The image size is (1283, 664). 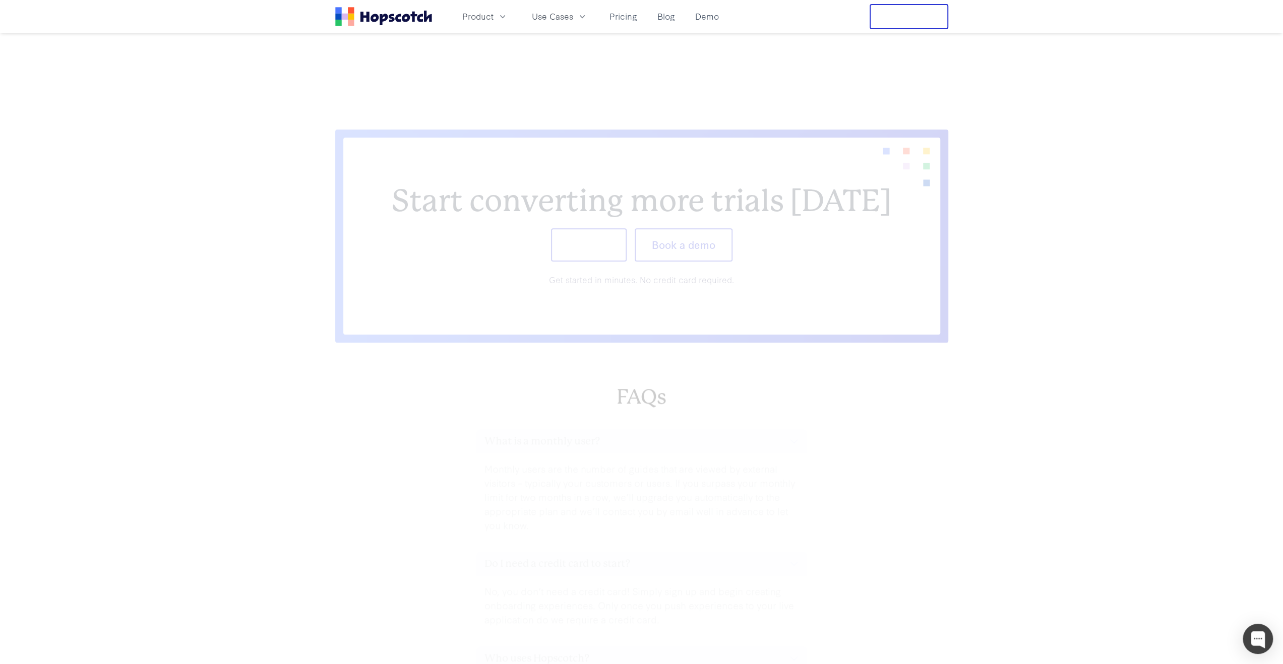 What do you see at coordinates (642, 605) in the screenshot?
I see `p: No, you don’t need a credit card! Simply sign up and begin creating onboarding experiences. Only ...` at bounding box center [642, 605].